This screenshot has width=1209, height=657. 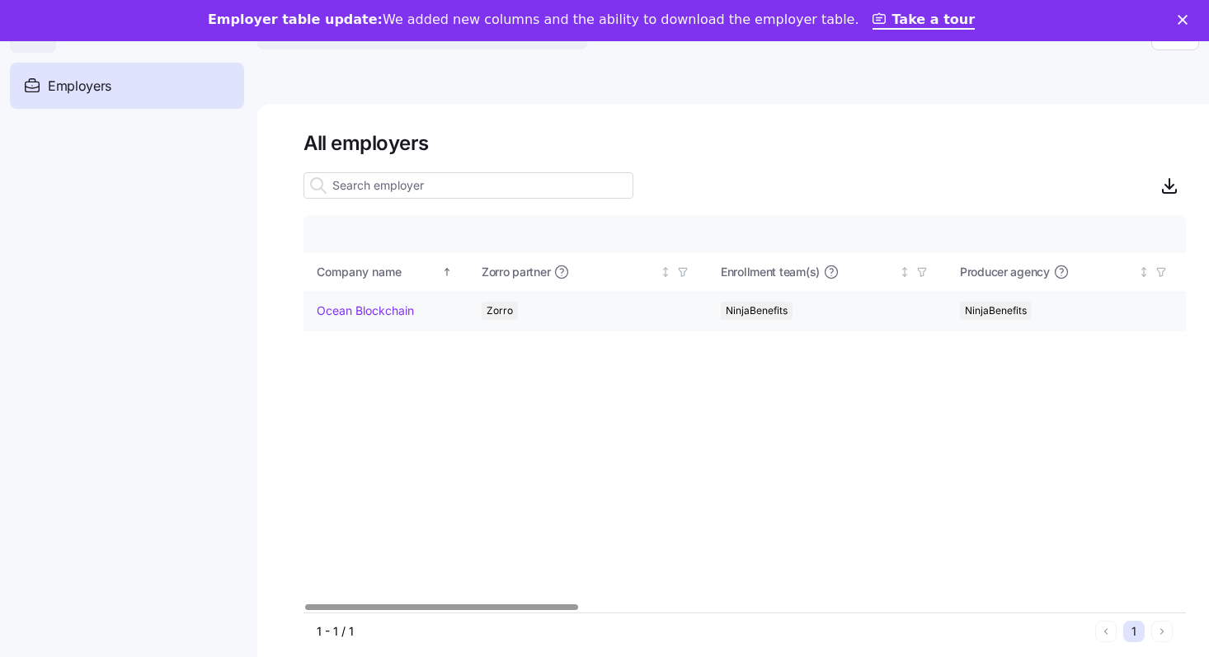 What do you see at coordinates (1186, 20) in the screenshot?
I see `div: Close` at bounding box center [1186, 20].